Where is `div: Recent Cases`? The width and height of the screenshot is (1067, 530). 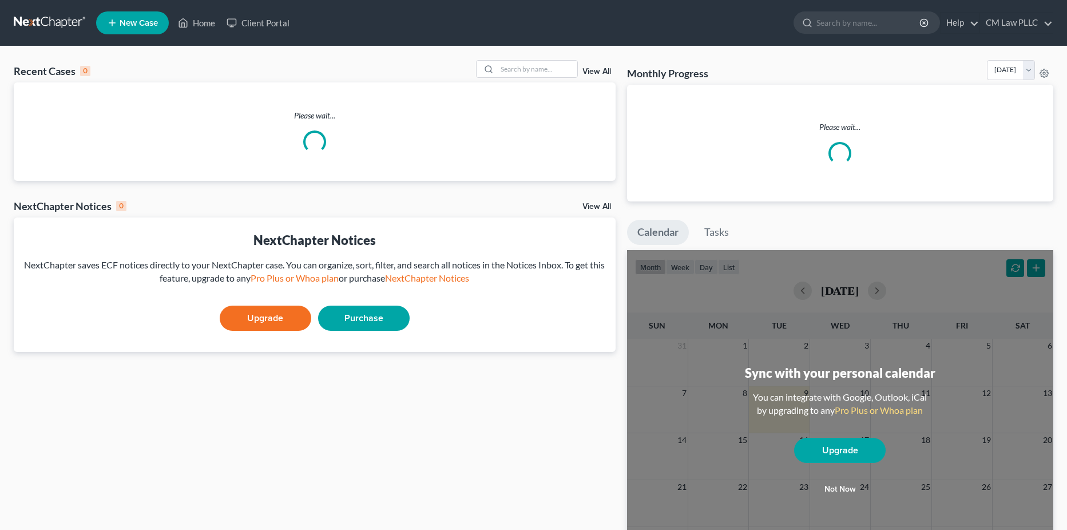 div: Recent Cases is located at coordinates (52, 71).